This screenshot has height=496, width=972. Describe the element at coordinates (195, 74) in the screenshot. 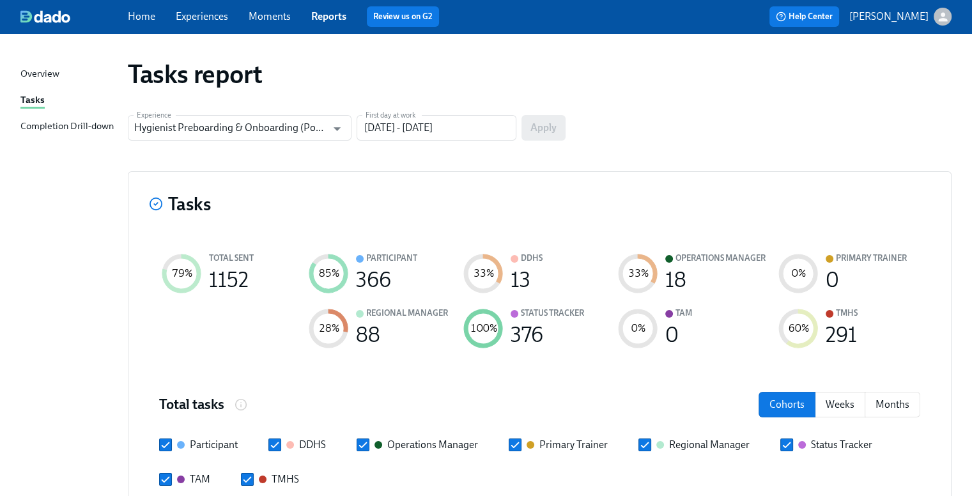

I see `h1: Tasks report` at that location.